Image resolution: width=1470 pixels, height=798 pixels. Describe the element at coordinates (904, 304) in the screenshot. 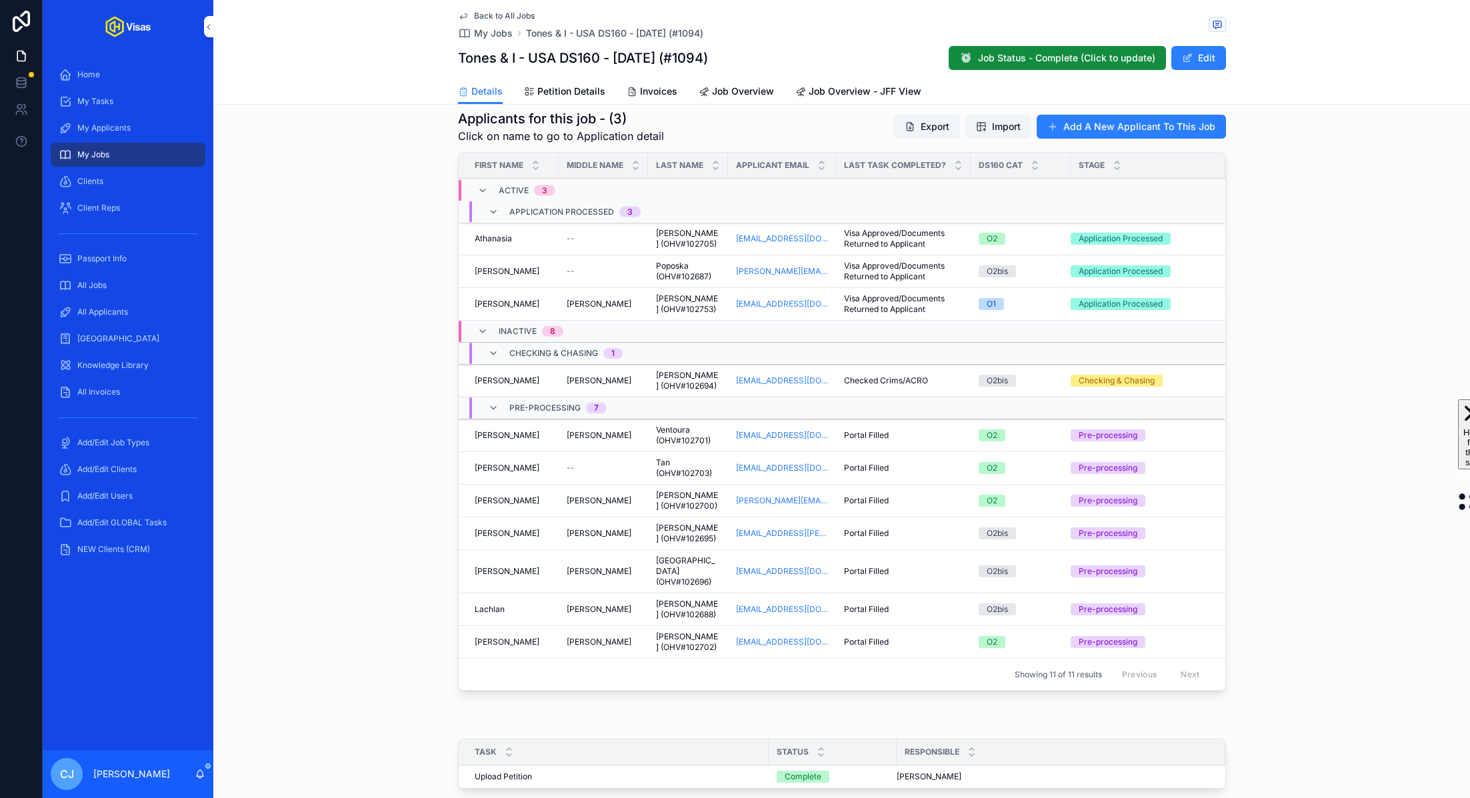

I see `span: Visa Approved/Documents Returned to Applicant` at that location.